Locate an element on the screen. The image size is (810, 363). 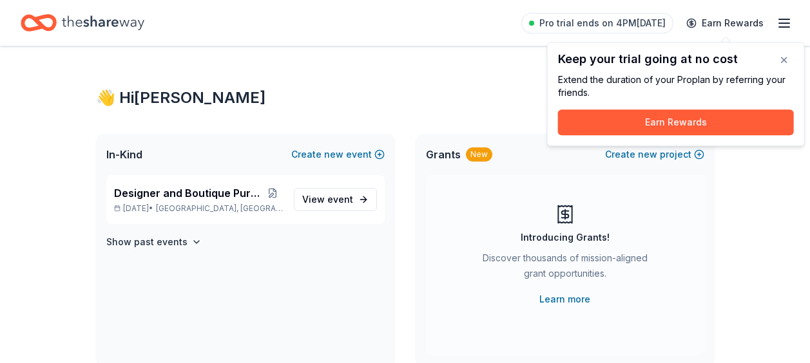
span: Grants is located at coordinates (443, 155).